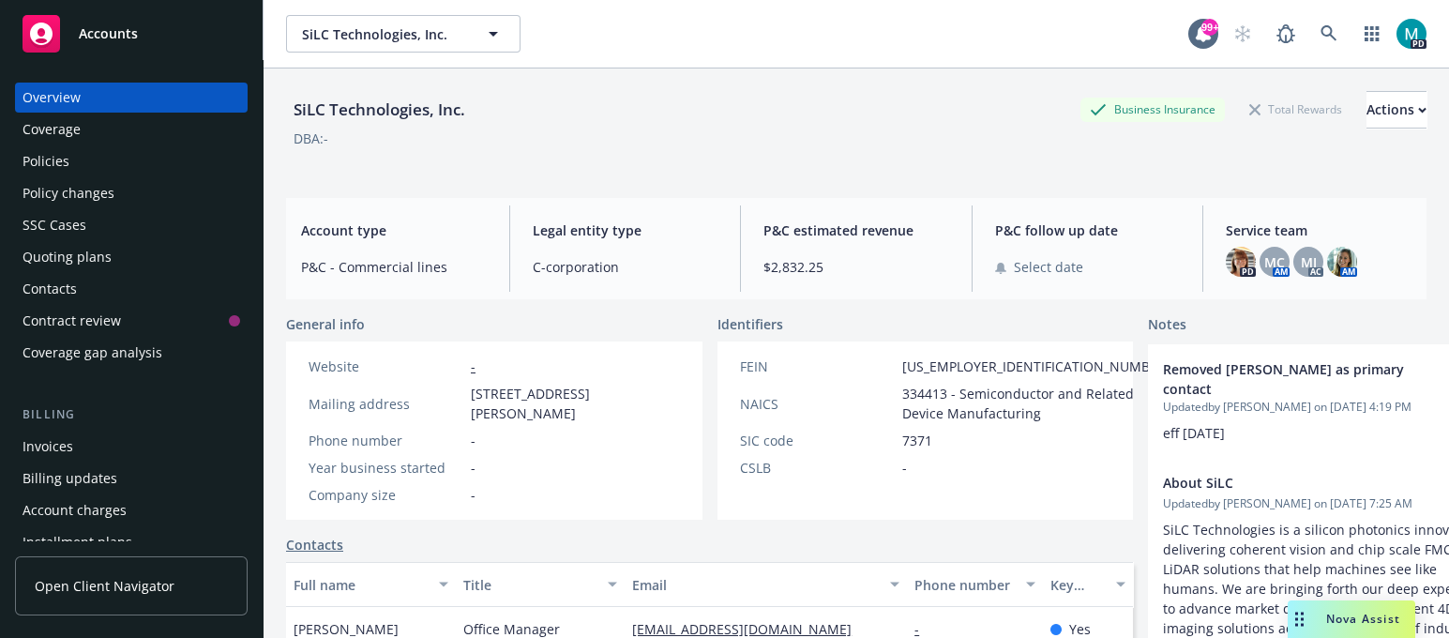  Describe the element at coordinates (385, 494) in the screenshot. I see `div: Company size` at that location.